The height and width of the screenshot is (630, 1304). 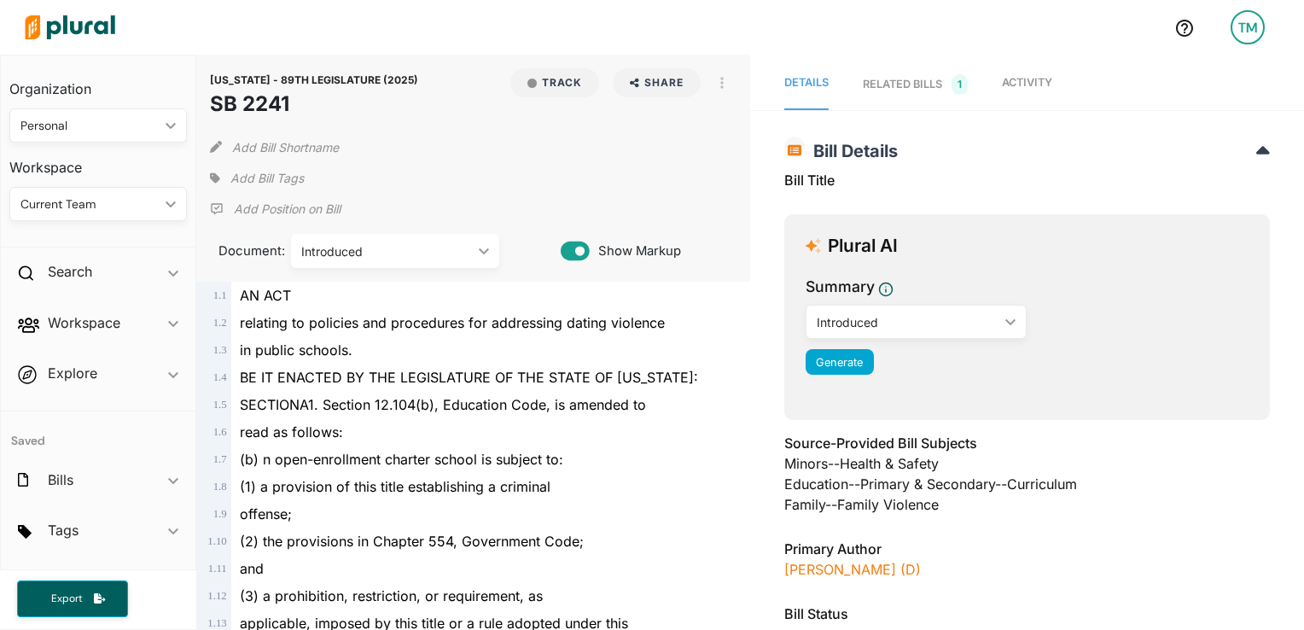 I want to click on a: TM, so click(x=1248, y=27).